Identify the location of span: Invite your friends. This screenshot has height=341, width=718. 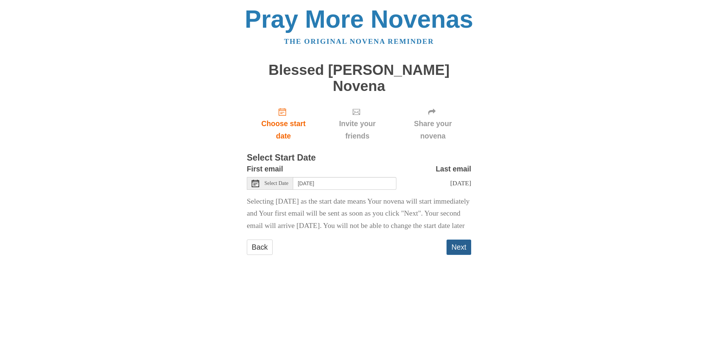
(357, 130).